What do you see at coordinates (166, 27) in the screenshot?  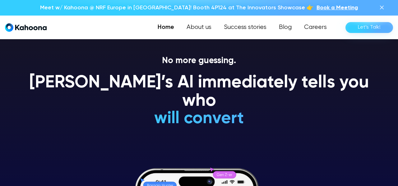 I see `a: Home` at bounding box center [166, 27].